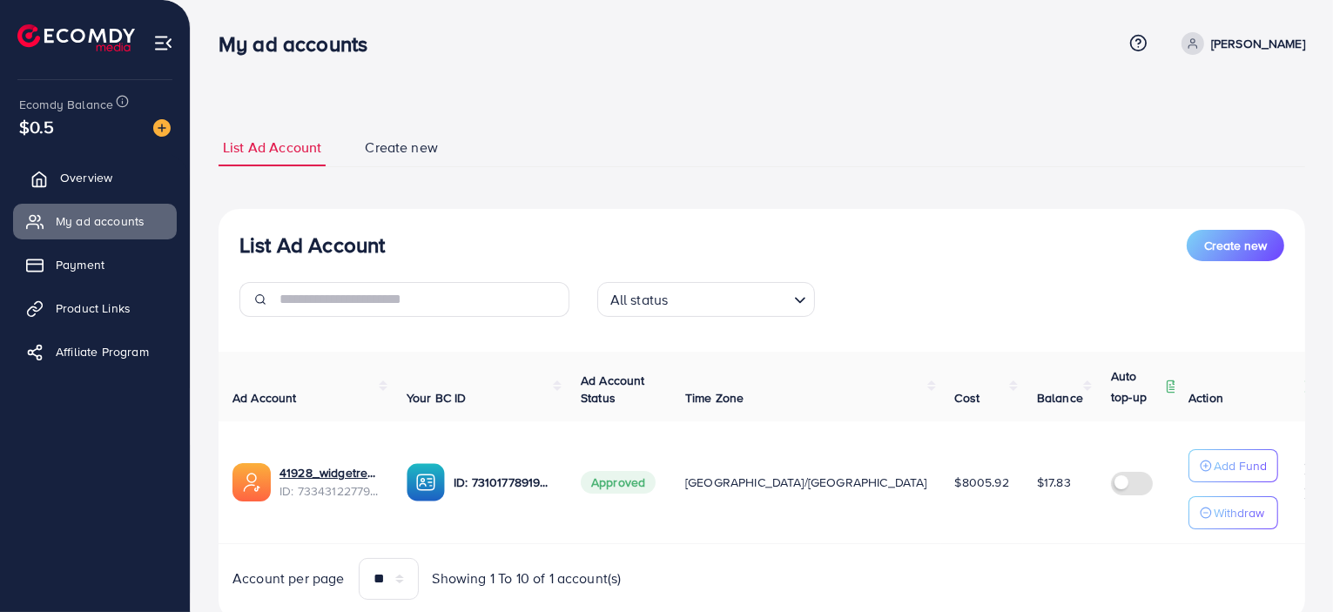 The height and width of the screenshot is (612, 1333). What do you see at coordinates (95, 352) in the screenshot?
I see `a: Affiliate Program` at bounding box center [95, 352].